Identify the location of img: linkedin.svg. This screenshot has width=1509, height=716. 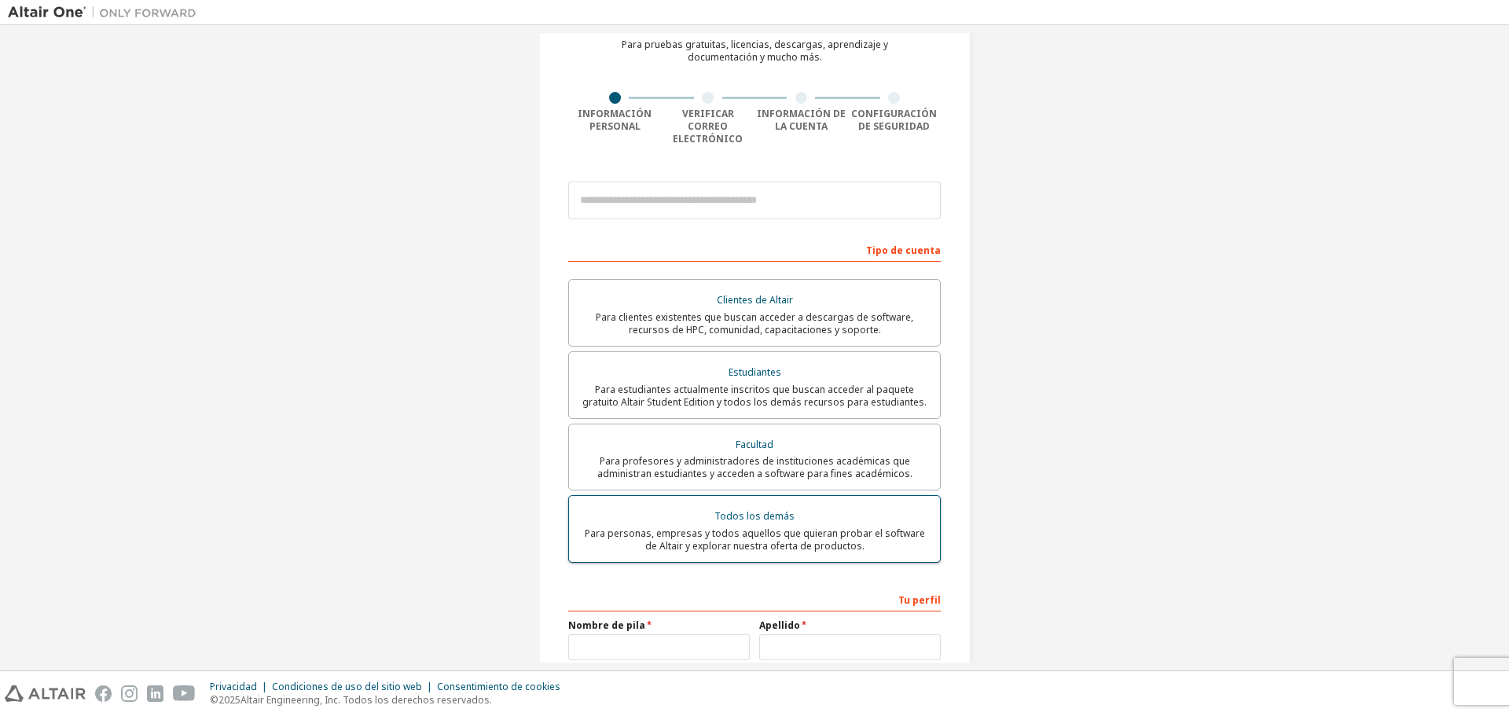
(155, 693).